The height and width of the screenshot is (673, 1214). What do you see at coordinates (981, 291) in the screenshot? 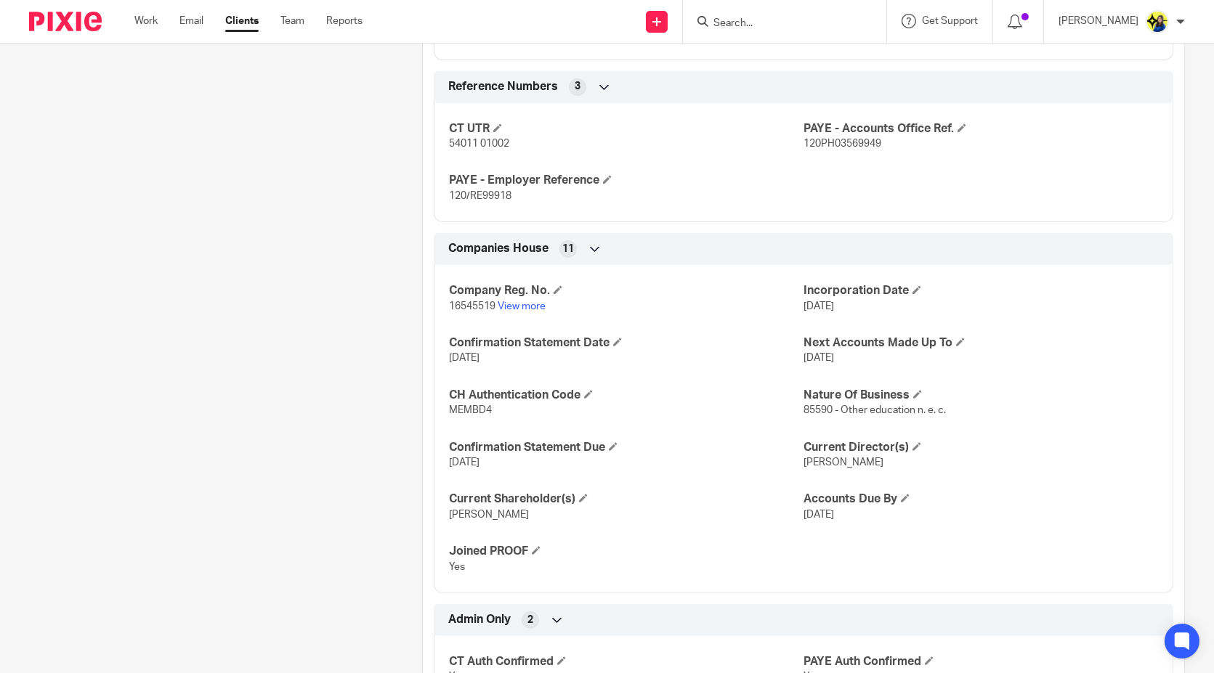
I see `h4: Incorporation Date` at bounding box center [981, 291].